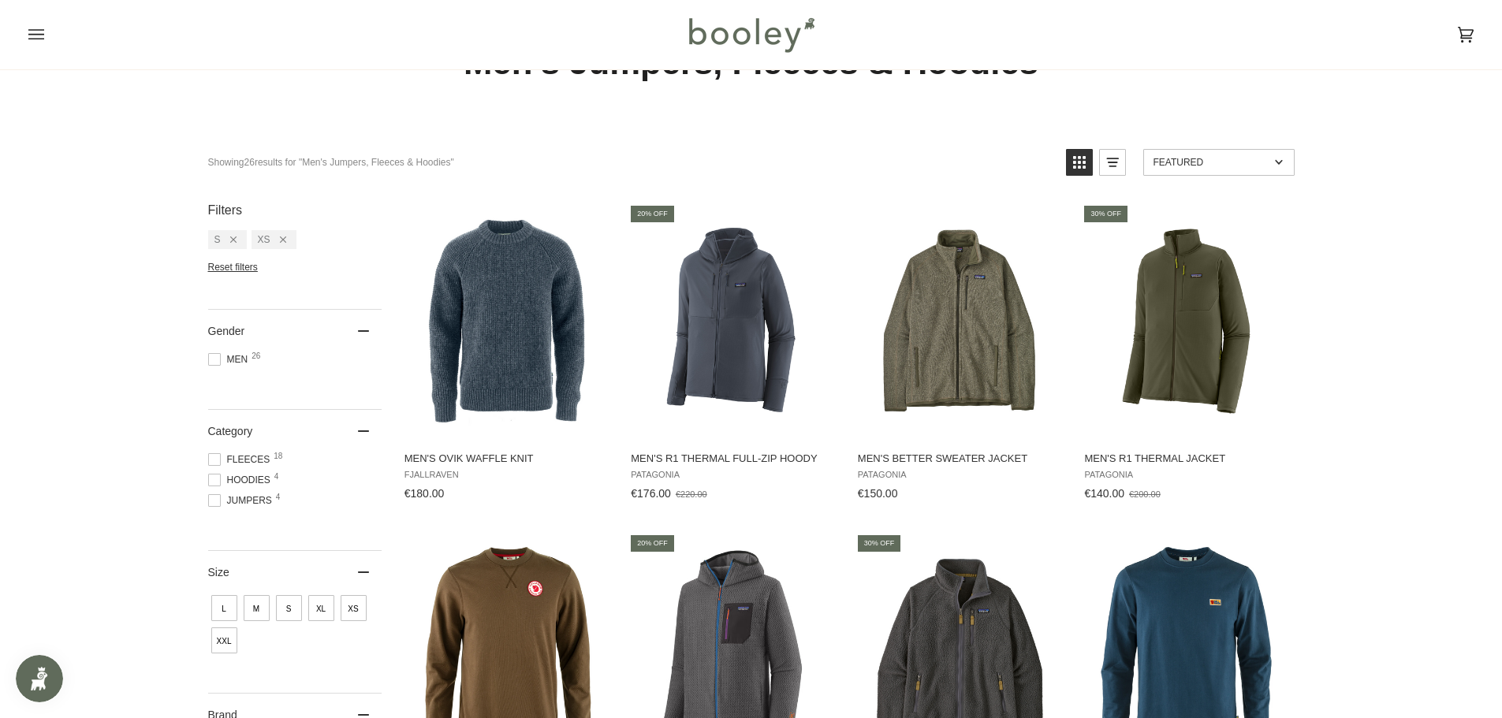 This screenshot has width=1502, height=718. Describe the element at coordinates (506, 355) in the screenshot. I see `a: Men's Ovik Waffle Knit` at that location.